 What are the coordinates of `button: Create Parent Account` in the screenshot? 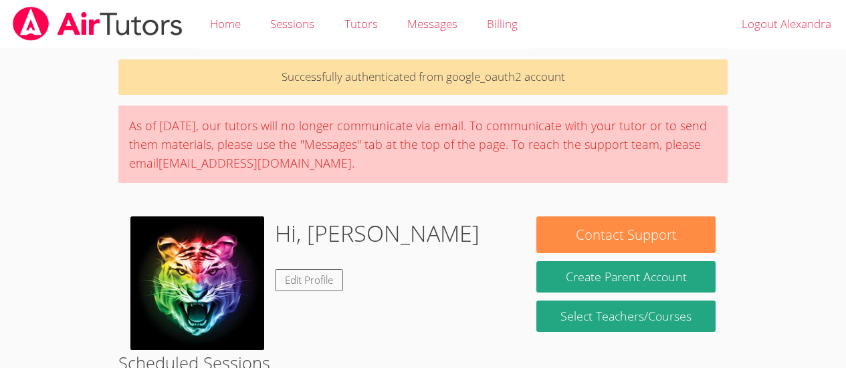 It's located at (625, 277).